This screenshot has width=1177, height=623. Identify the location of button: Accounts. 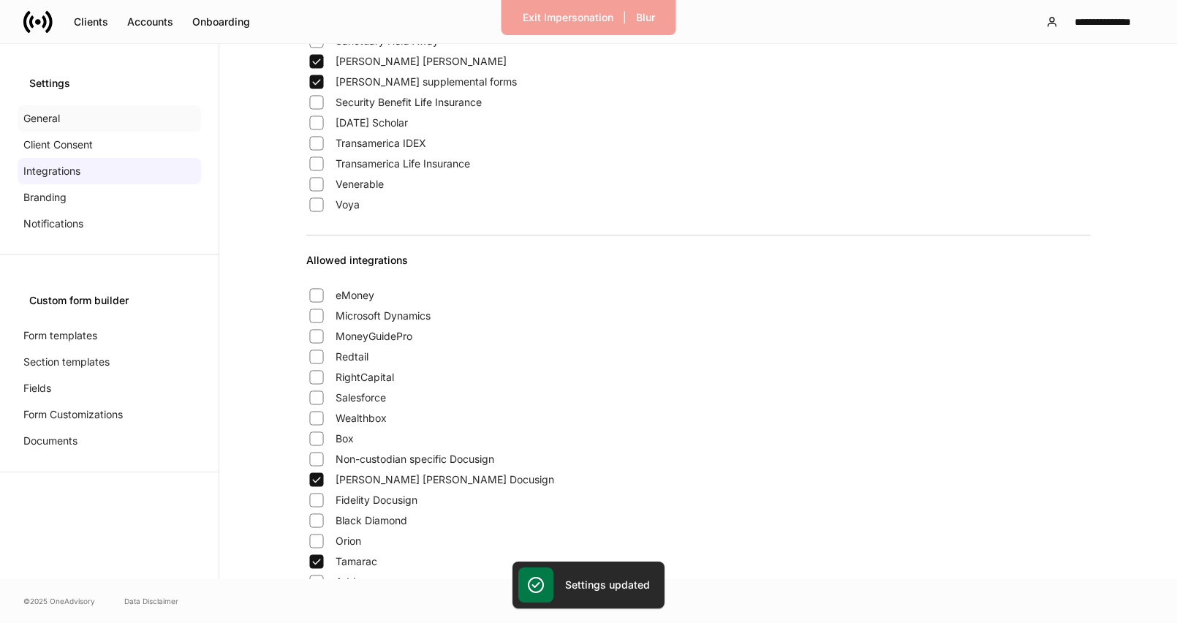
(150, 22).